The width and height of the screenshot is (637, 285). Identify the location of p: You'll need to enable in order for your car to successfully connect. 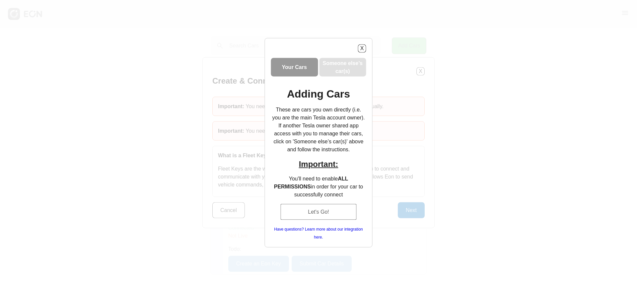
(319, 186).